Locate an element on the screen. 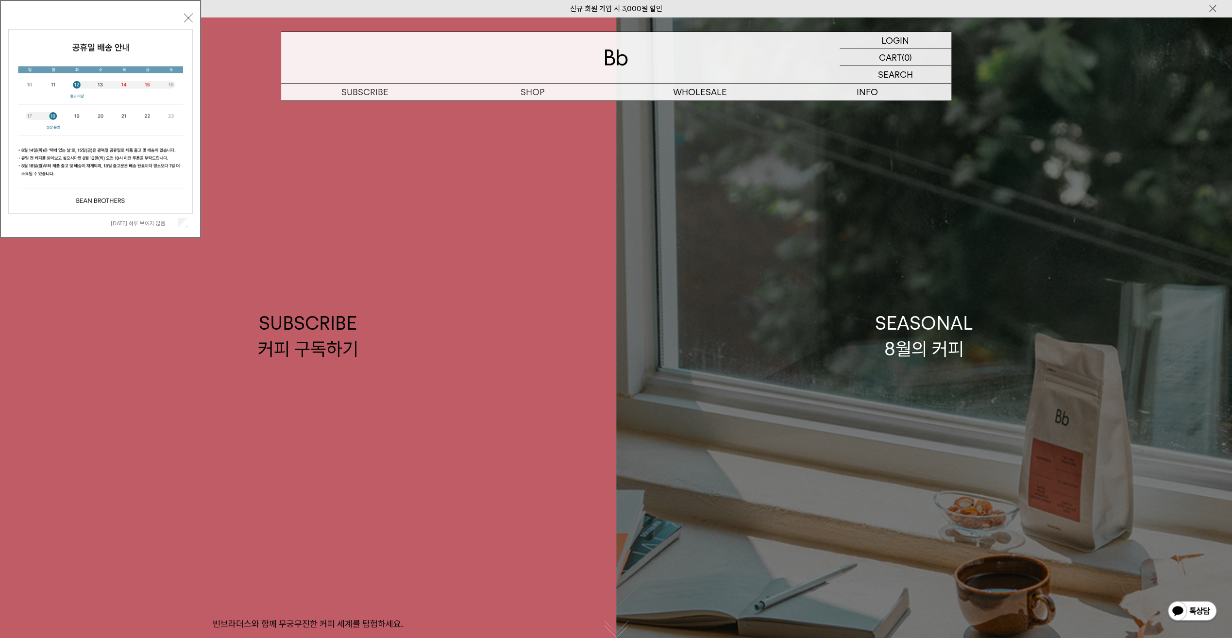 The width and height of the screenshot is (1232, 638). p: (0) is located at coordinates (907, 57).